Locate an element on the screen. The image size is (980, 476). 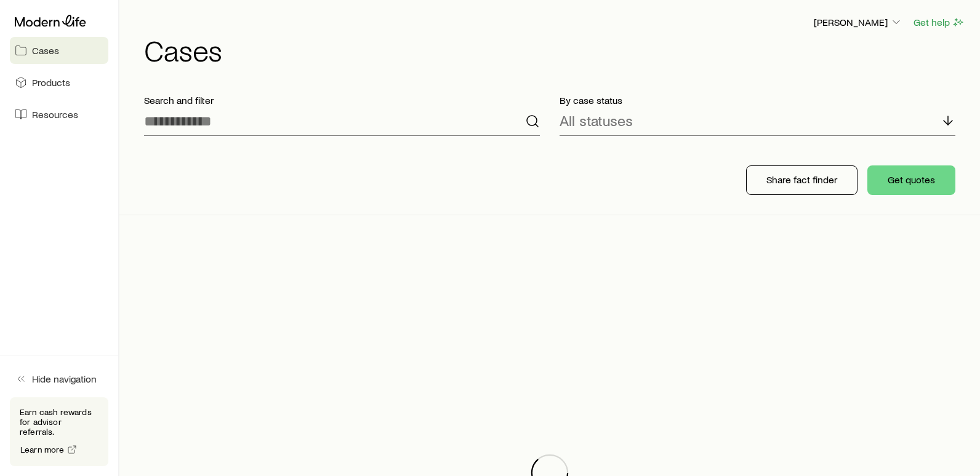
span: Hide navigation is located at coordinates (64, 379).